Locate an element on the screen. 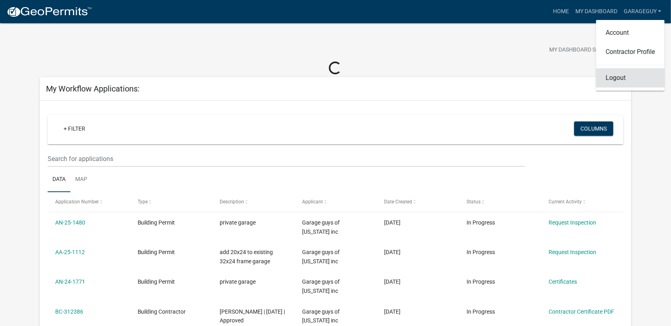  span: Building Contractor is located at coordinates (162, 312).